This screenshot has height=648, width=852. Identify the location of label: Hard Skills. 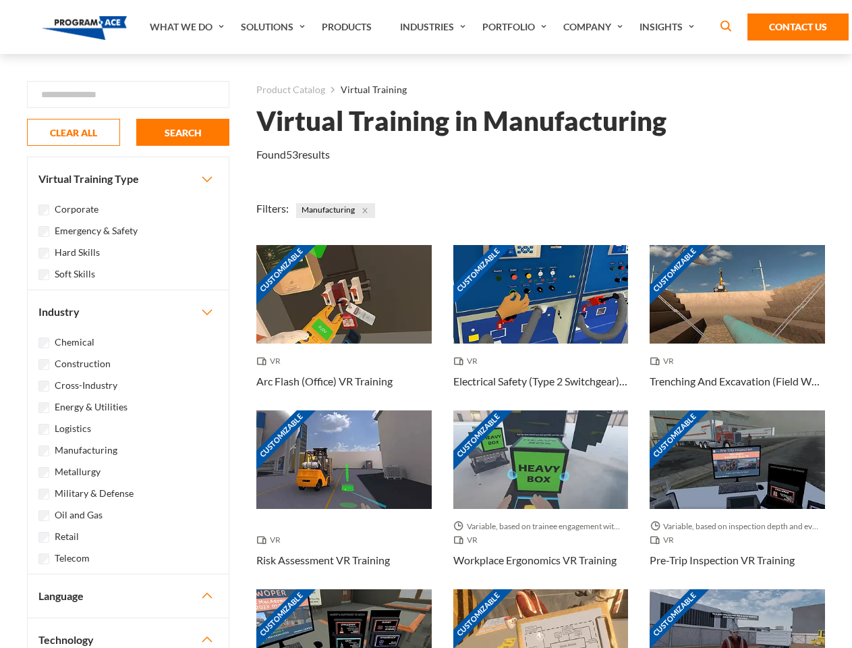
(77, 252).